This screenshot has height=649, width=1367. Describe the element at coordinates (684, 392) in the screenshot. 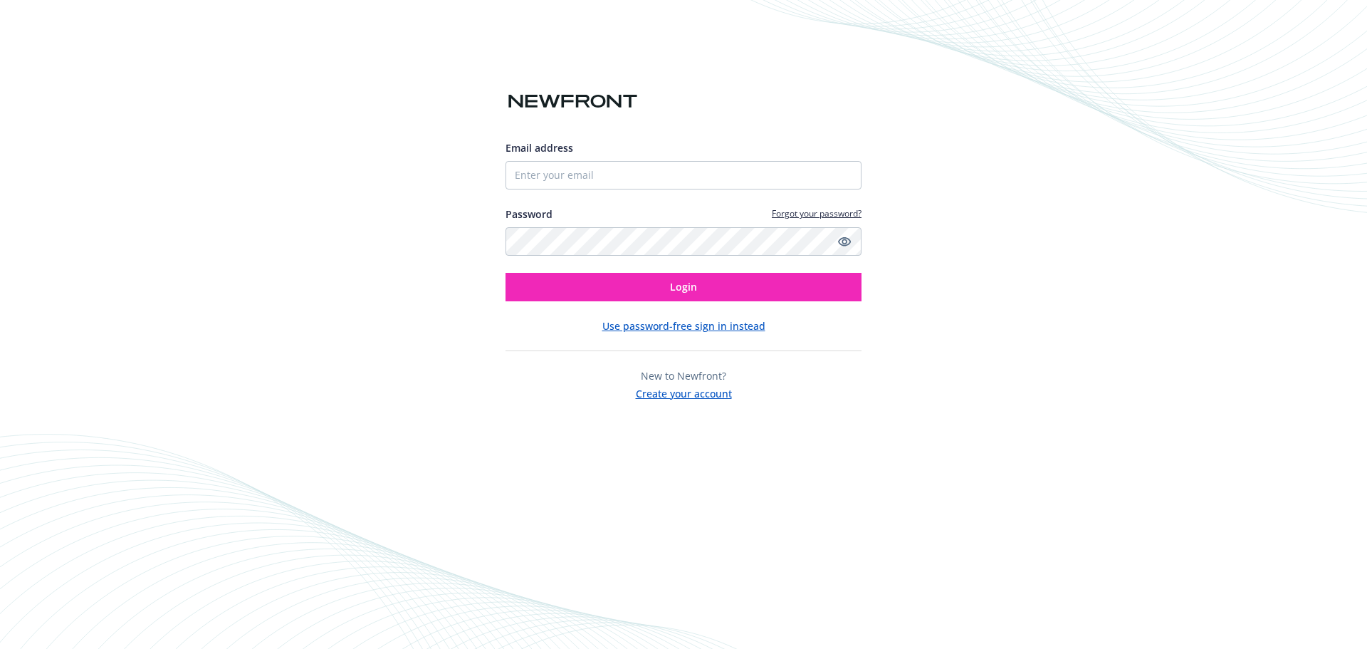

I see `button: Create your account` at that location.